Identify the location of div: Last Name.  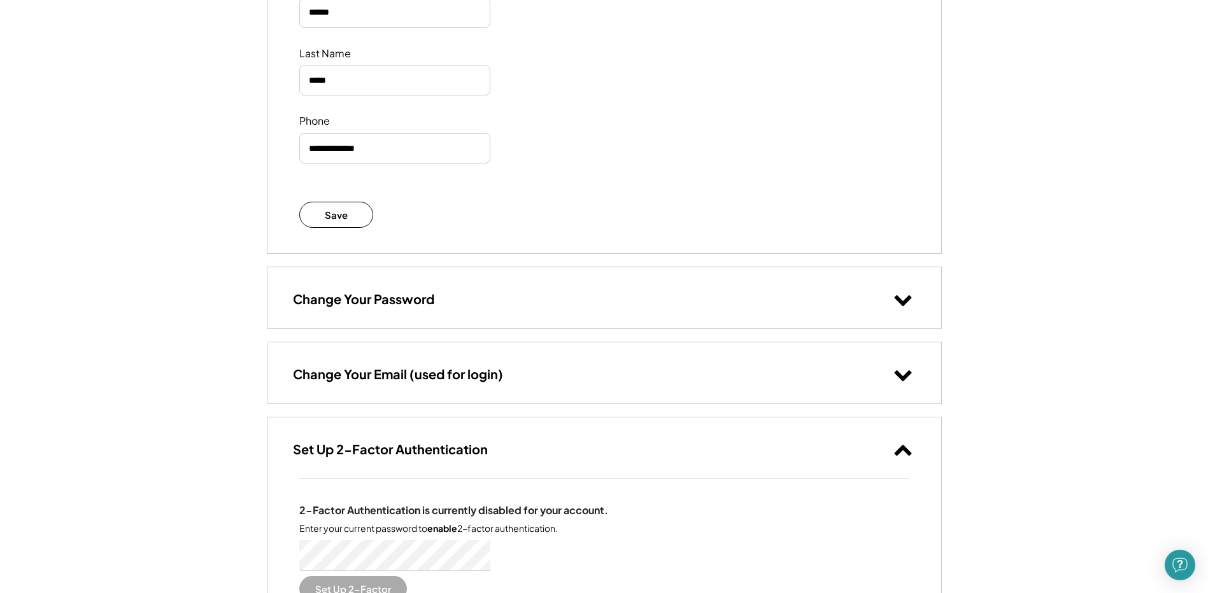
(363, 53).